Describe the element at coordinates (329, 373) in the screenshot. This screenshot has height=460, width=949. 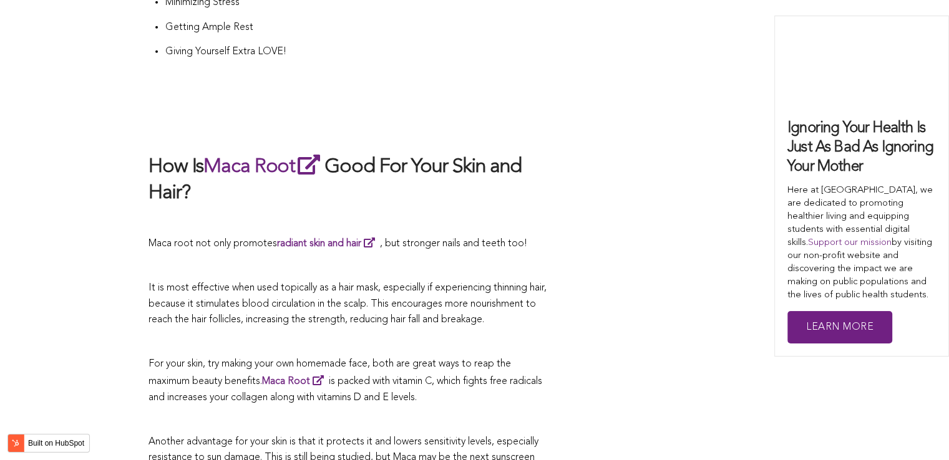
I see `span: For your skin, try making your own homemade face, both are great ways to reap the maximum beauty ...` at that location.